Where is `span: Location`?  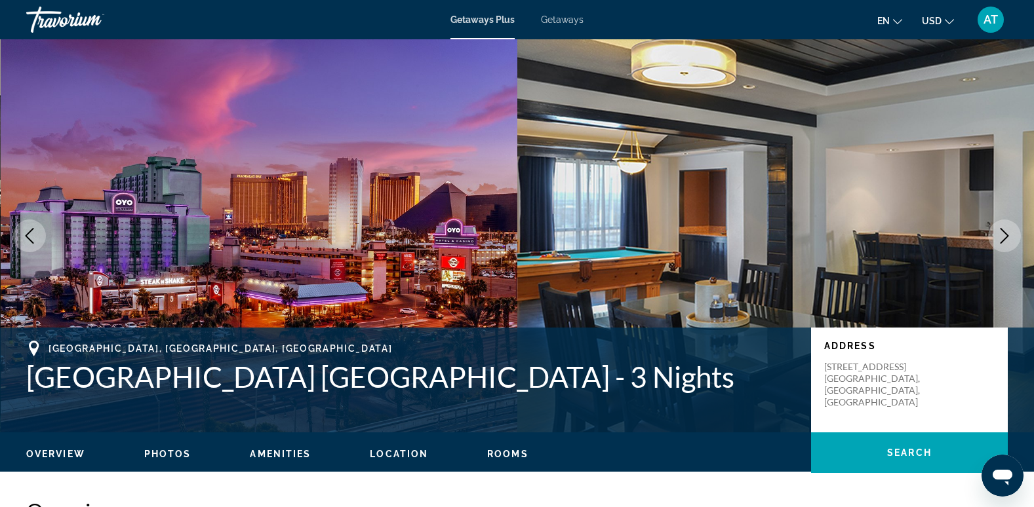 span: Location is located at coordinates (399, 454).